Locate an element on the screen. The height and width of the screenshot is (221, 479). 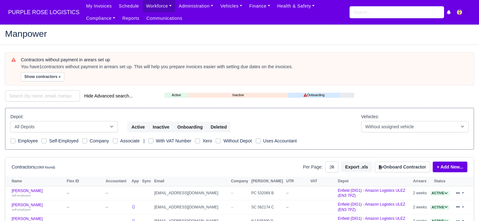
th: Sync is located at coordinates (146, 182).